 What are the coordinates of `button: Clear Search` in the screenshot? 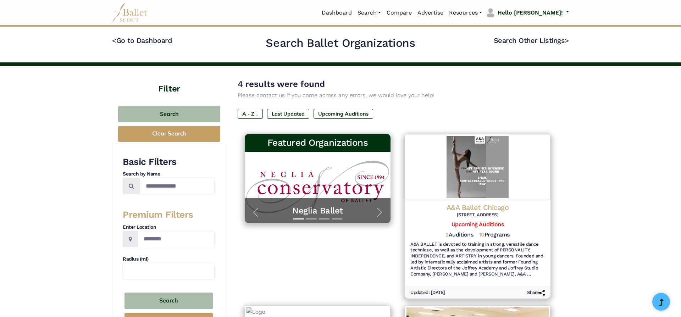 It's located at (169, 134).